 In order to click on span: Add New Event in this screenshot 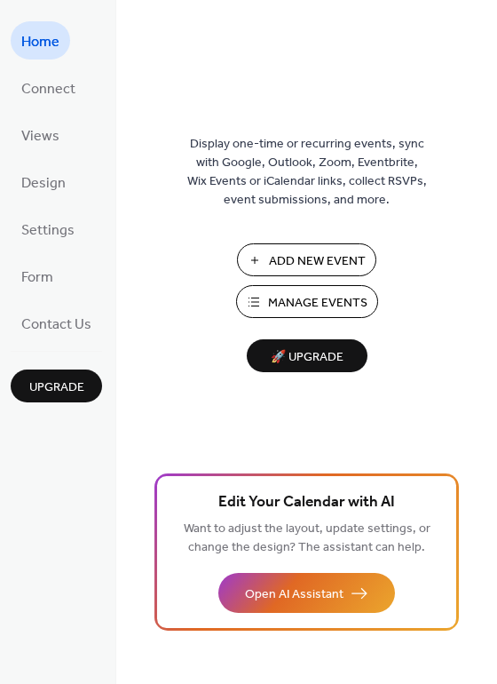, I will do `click(317, 261)`.